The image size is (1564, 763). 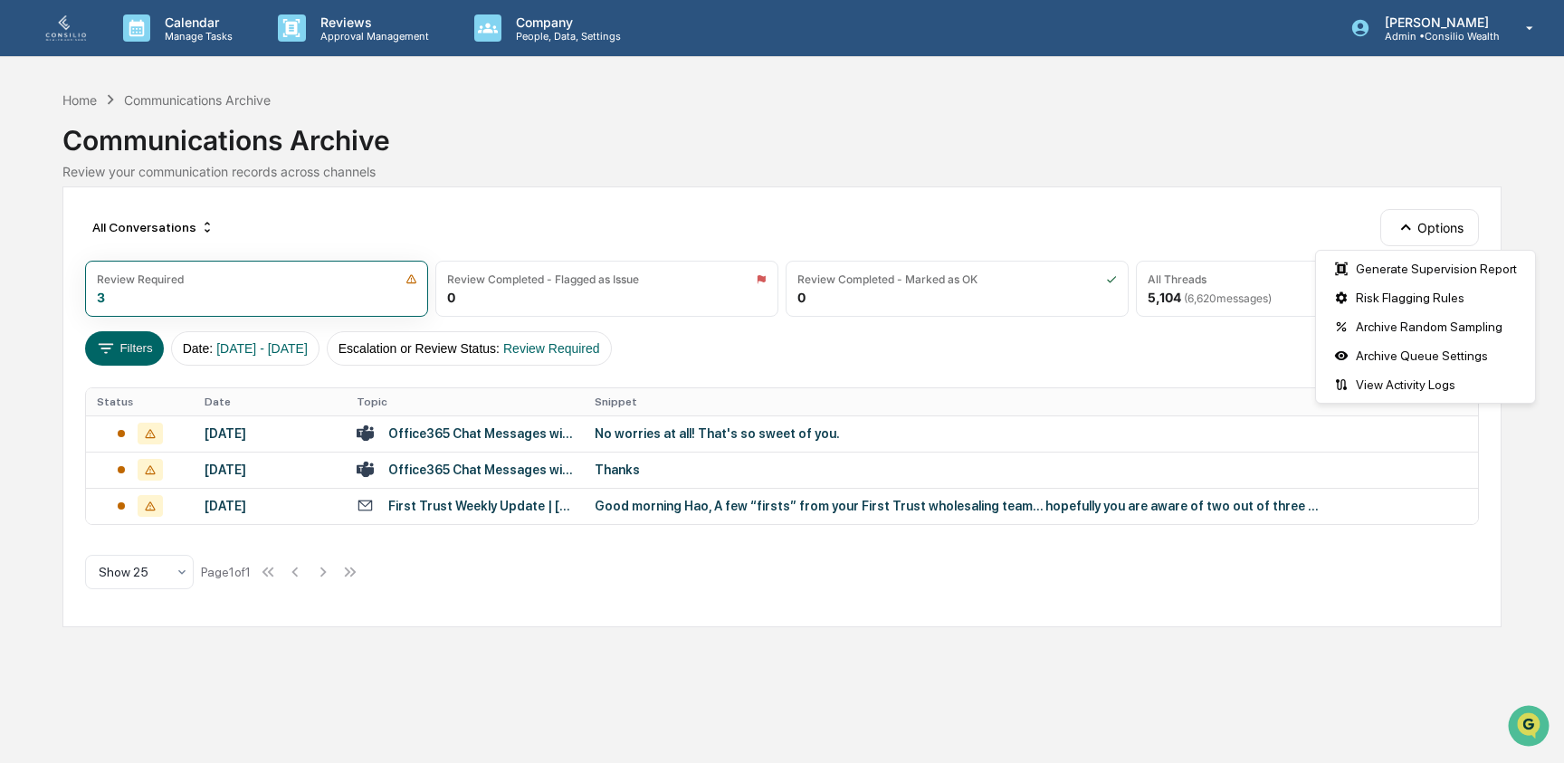 I want to click on div: Page 1 of 1, so click(x=225, y=572).